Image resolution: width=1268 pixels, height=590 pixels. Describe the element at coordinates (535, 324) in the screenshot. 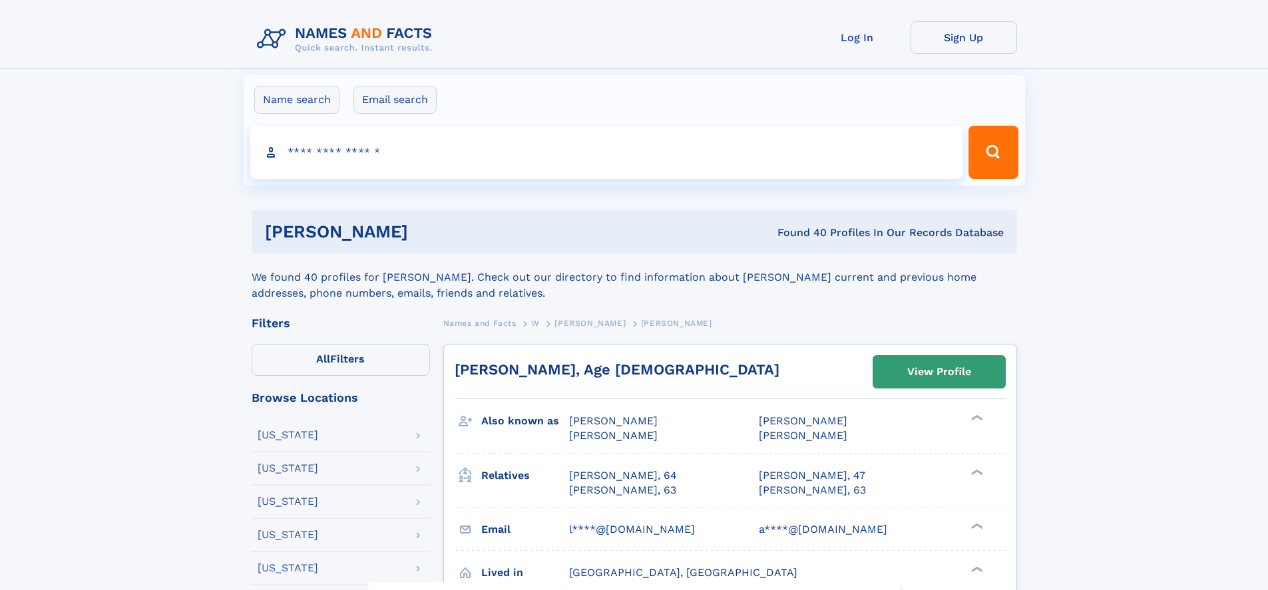

I see `span: W` at that location.